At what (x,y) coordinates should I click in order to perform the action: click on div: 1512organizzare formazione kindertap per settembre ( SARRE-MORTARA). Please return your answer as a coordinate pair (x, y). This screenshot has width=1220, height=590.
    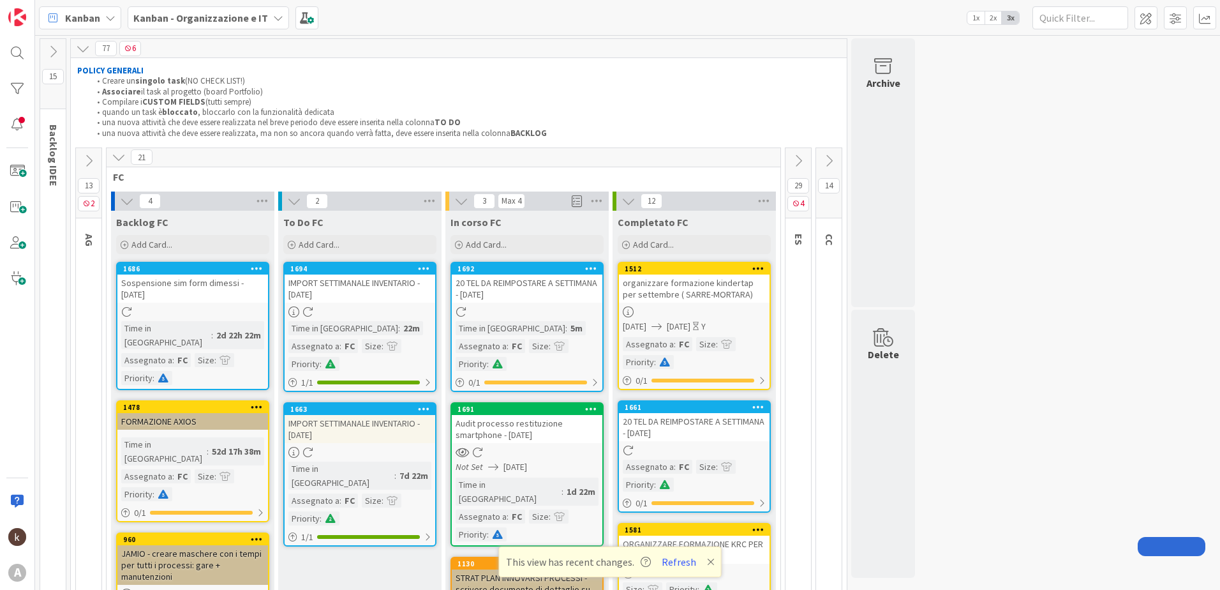
    Looking at the image, I should click on (694, 283).